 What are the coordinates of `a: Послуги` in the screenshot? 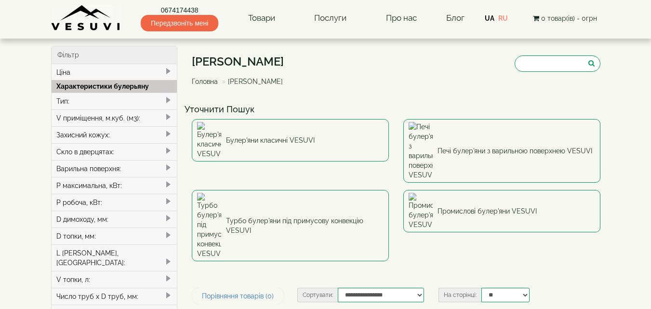 It's located at (330, 18).